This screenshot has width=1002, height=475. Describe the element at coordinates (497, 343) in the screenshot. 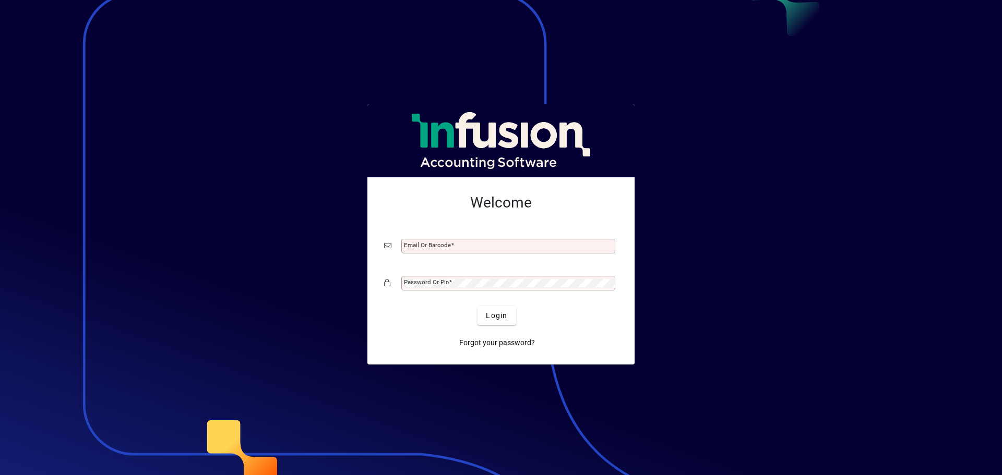

I see `span: Forgot your password?` at that location.